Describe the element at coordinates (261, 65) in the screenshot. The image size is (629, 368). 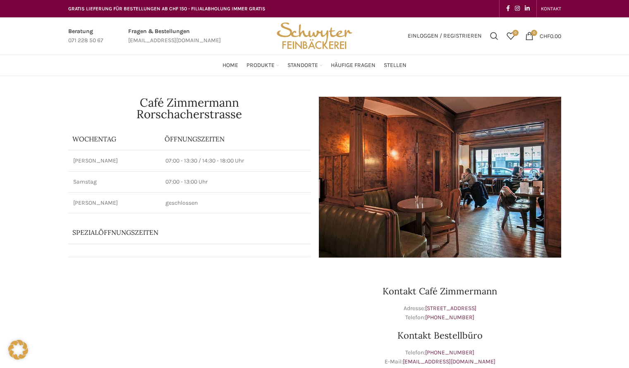
I see `span: Produkte` at that location.